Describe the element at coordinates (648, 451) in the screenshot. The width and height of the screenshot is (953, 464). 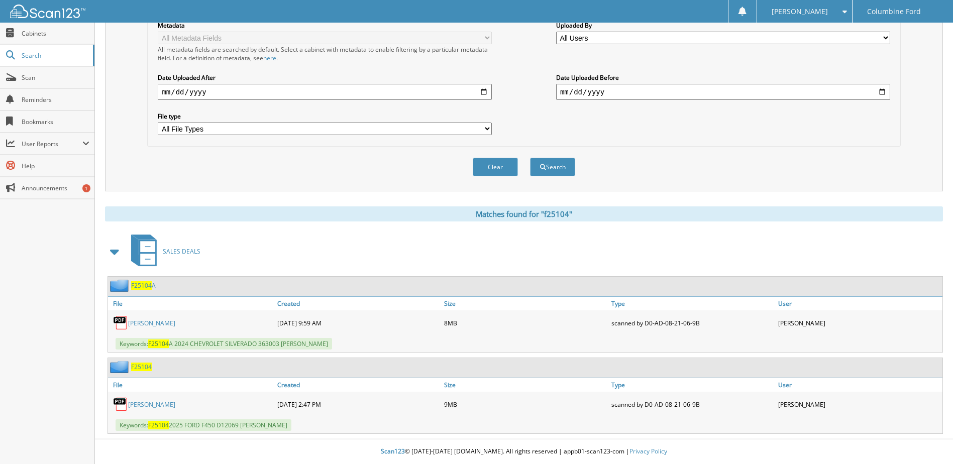
I see `a: Privacy Policy` at that location.